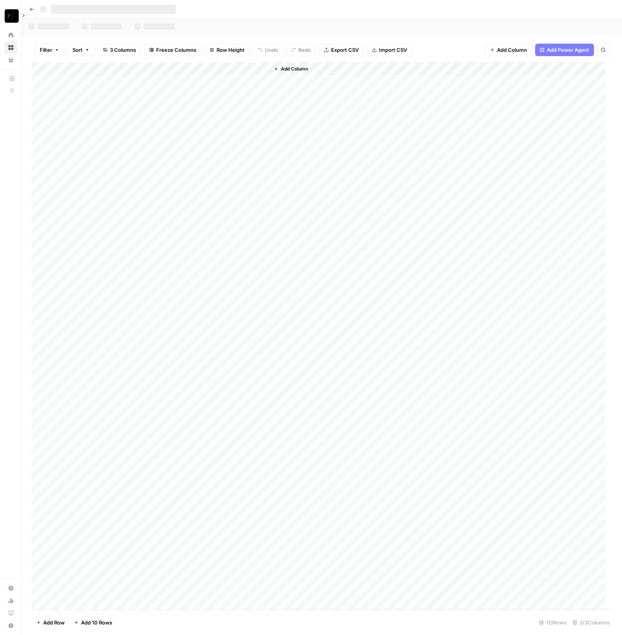 This screenshot has width=622, height=635. What do you see at coordinates (49, 50) in the screenshot?
I see `button: Filter` at bounding box center [49, 50].